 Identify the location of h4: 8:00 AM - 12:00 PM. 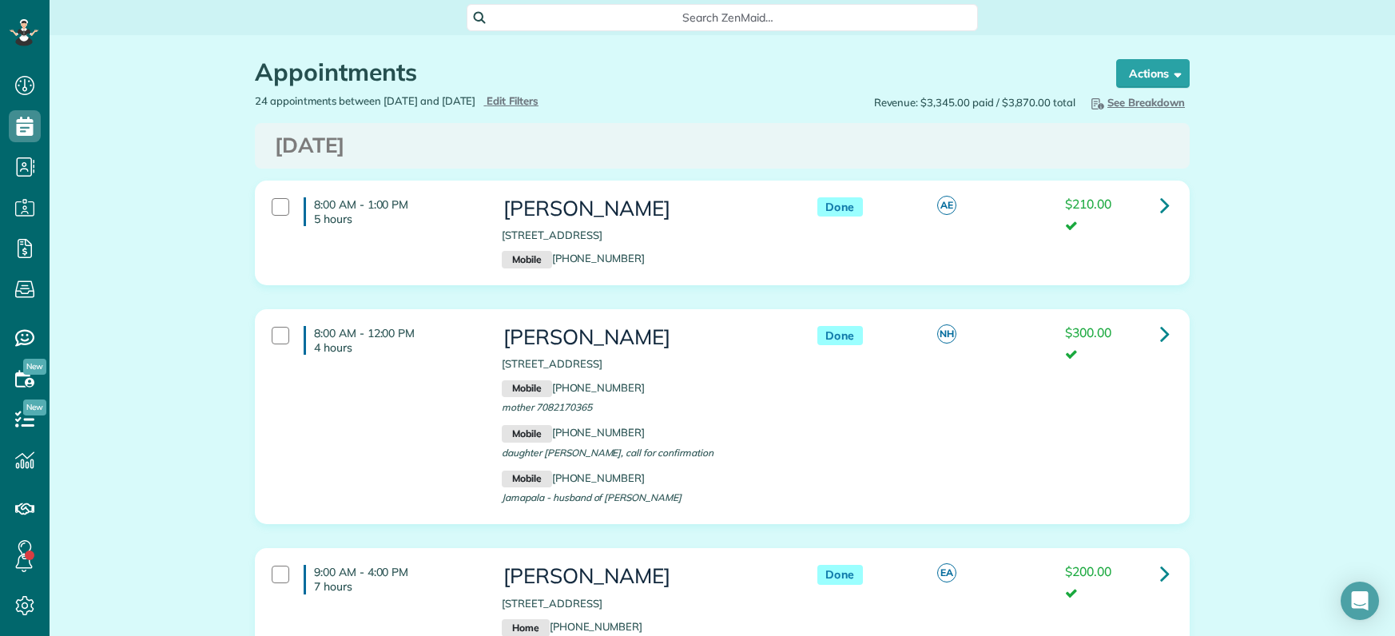
(391, 340).